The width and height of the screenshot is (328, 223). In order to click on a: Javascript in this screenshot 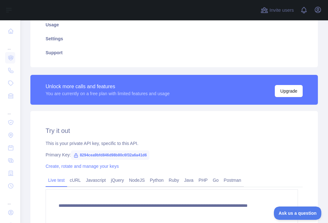, I will do `click(96, 180)`.